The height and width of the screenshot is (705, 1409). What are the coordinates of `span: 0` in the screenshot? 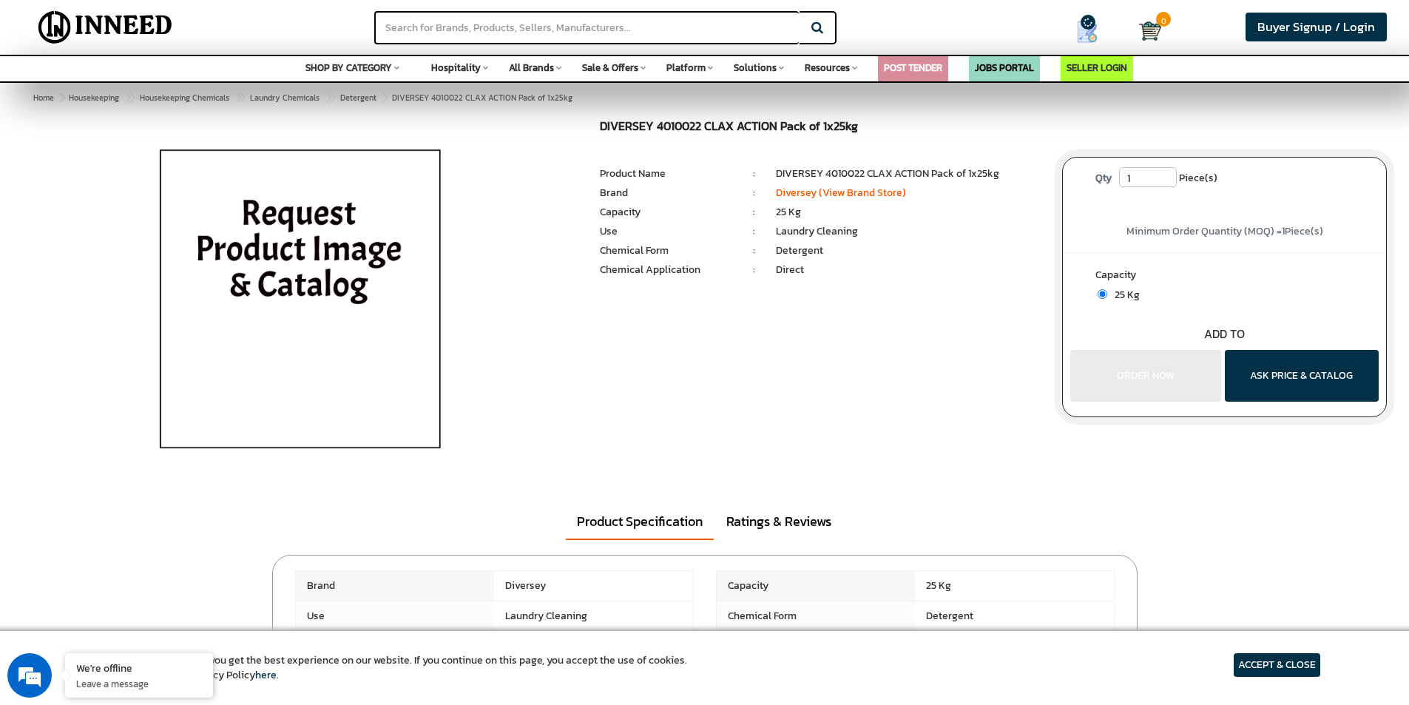 It's located at (1163, 19).